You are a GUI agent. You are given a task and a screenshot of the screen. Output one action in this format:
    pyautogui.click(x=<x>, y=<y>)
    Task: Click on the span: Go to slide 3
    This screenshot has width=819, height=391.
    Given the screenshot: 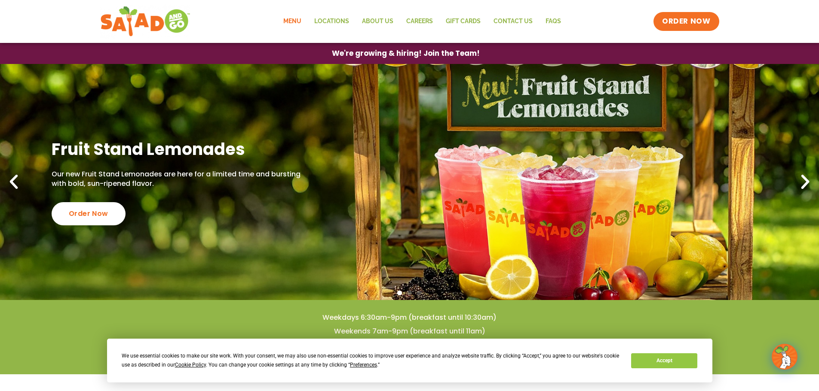 What is the action you would take?
    pyautogui.click(x=419, y=293)
    